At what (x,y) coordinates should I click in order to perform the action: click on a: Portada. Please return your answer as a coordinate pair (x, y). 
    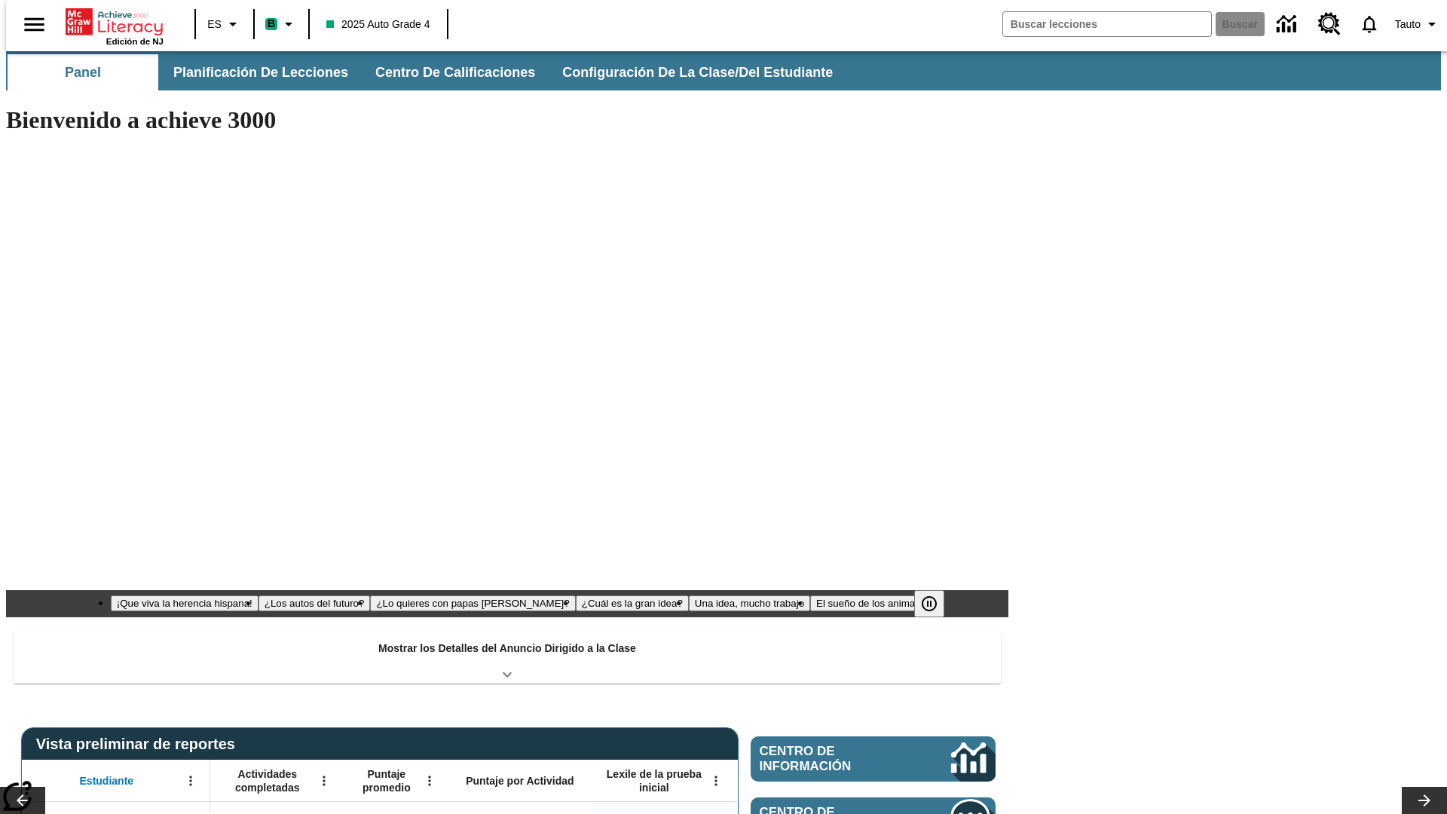
    Looking at the image, I should click on (115, 22).